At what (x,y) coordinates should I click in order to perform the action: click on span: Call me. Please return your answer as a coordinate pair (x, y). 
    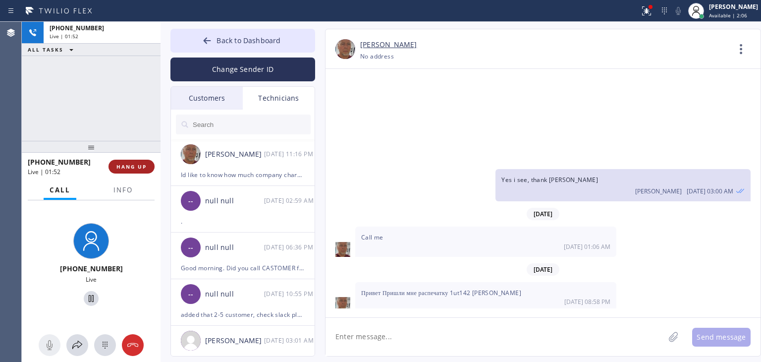
    Looking at the image, I should click on (372, 237).